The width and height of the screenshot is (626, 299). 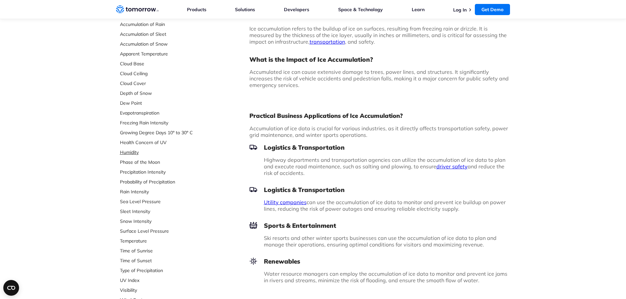 What do you see at coordinates (164, 271) in the screenshot?
I see `a: Type of Precipitation` at bounding box center [164, 271].